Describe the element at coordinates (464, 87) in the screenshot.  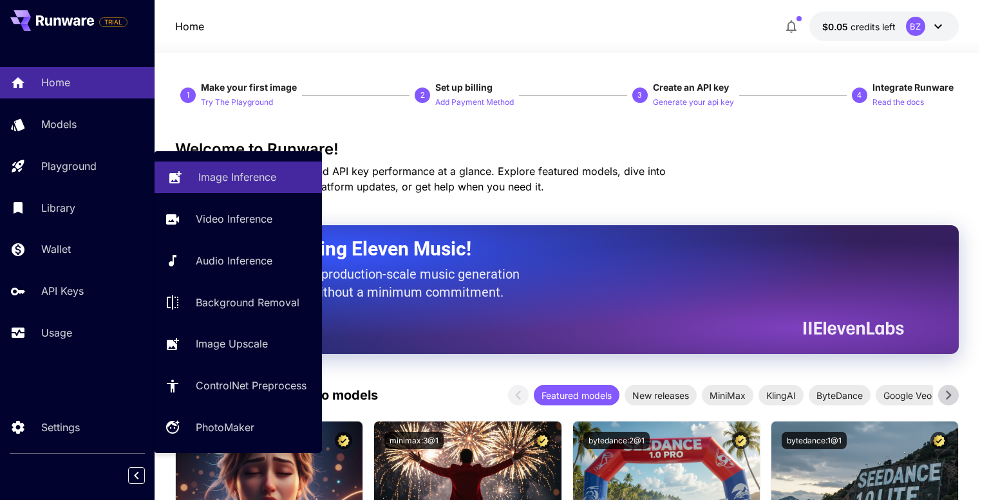
I see `span: Set up billing` at that location.